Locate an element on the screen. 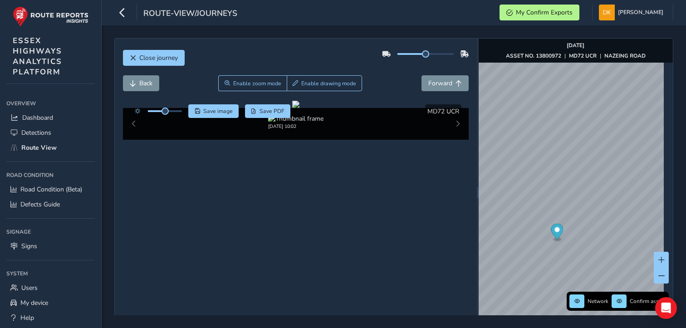 Image resolution: width=686 pixels, height=328 pixels. button: Back is located at coordinates (141, 83).